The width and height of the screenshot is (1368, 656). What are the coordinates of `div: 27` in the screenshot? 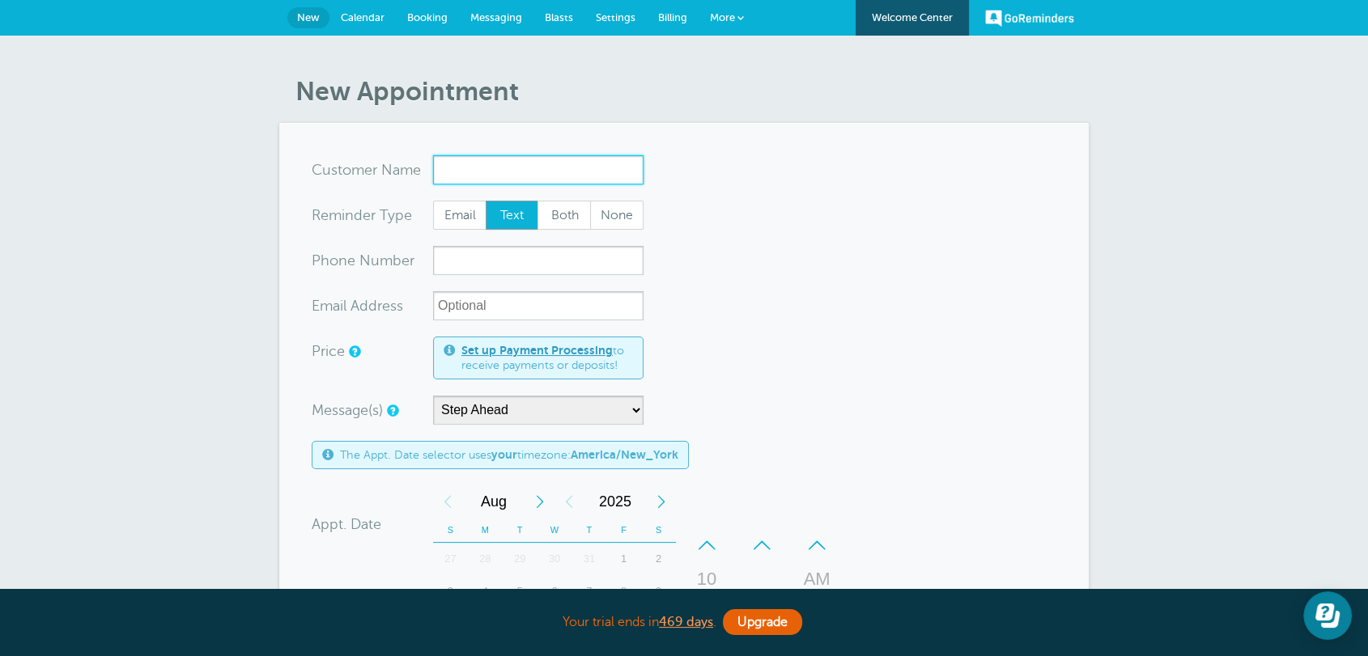 It's located at (450, 559).